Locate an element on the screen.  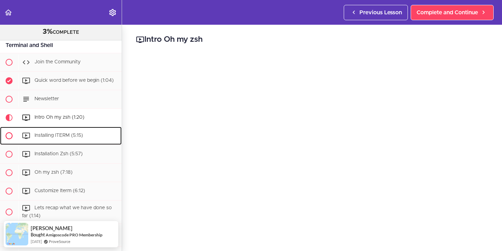
span: Installation Zsh (5:57) is located at coordinates (59, 154).